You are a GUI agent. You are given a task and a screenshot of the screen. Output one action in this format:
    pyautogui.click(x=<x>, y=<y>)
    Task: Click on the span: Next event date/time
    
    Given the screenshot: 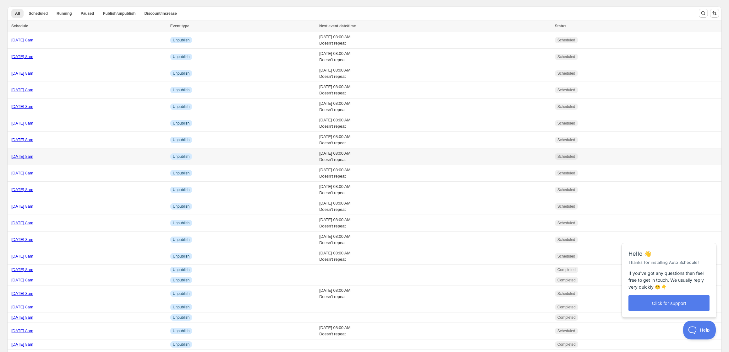 What is the action you would take?
    pyautogui.click(x=337, y=26)
    